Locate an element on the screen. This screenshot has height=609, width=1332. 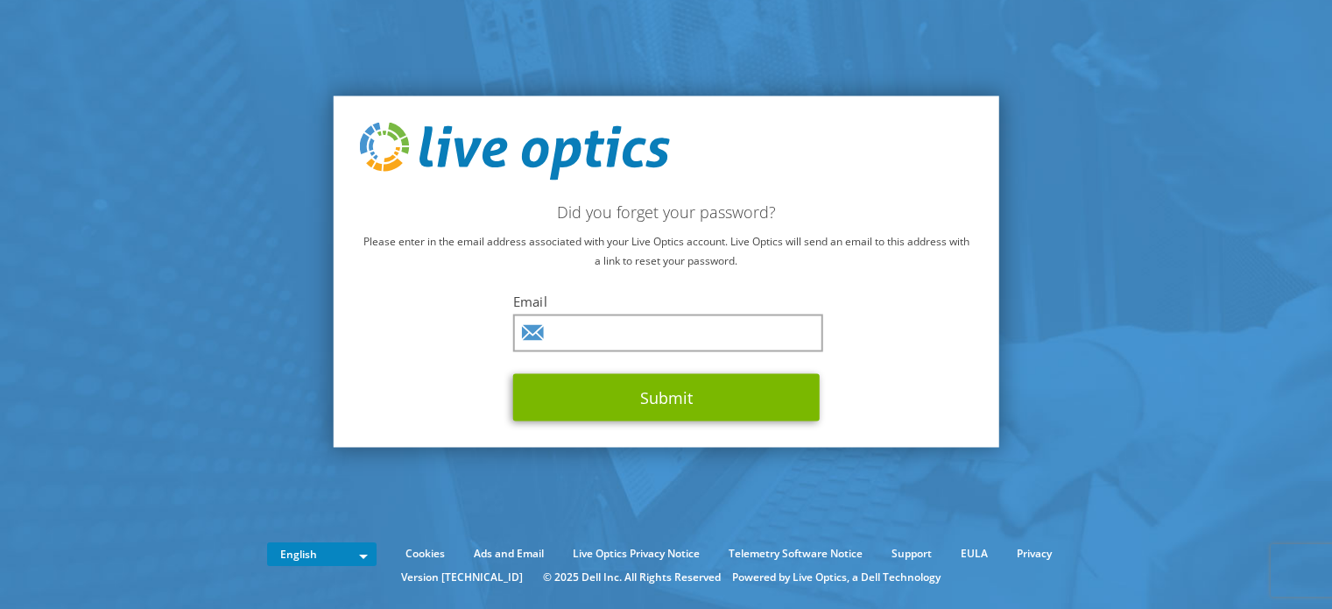
a: Telemetry Software Notice is located at coordinates (795, 554).